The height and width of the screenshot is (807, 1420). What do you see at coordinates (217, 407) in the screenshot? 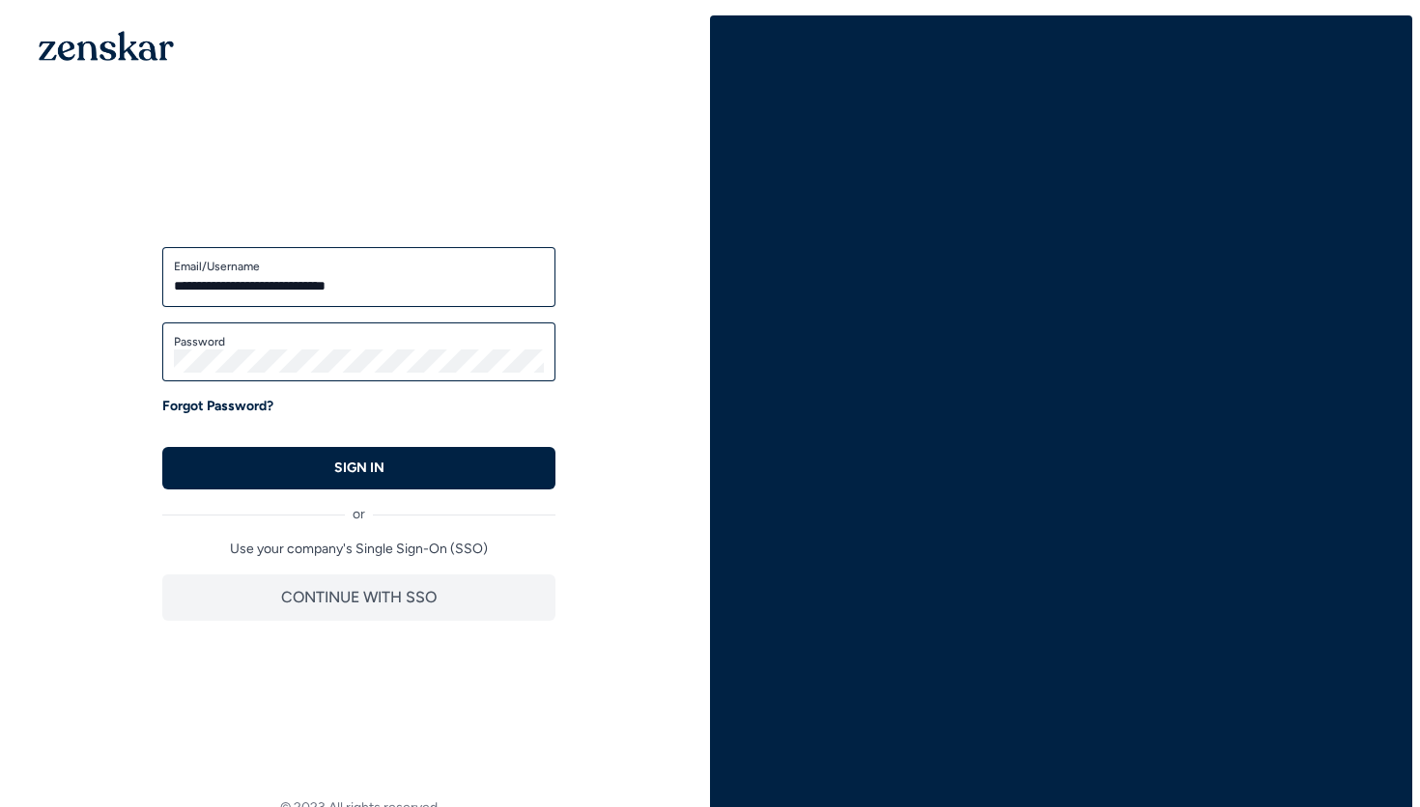
I see `a: Forgot Password?` at bounding box center [217, 407].